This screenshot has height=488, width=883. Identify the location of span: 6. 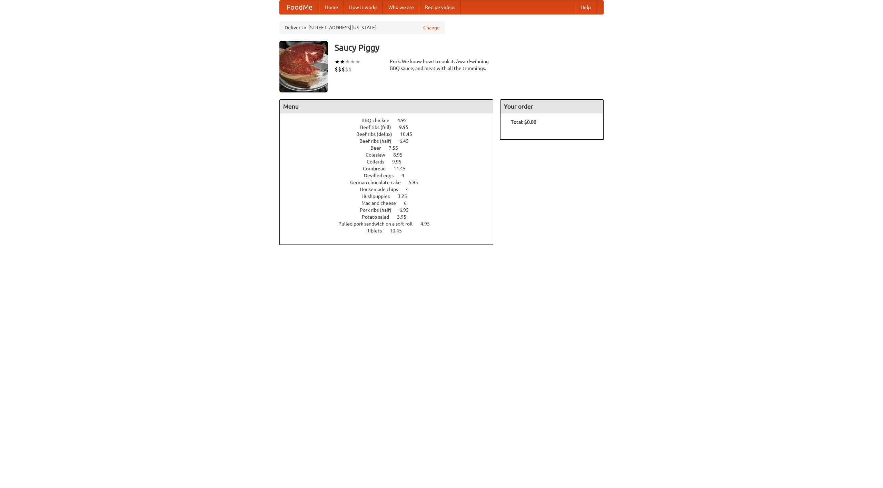
(409, 203).